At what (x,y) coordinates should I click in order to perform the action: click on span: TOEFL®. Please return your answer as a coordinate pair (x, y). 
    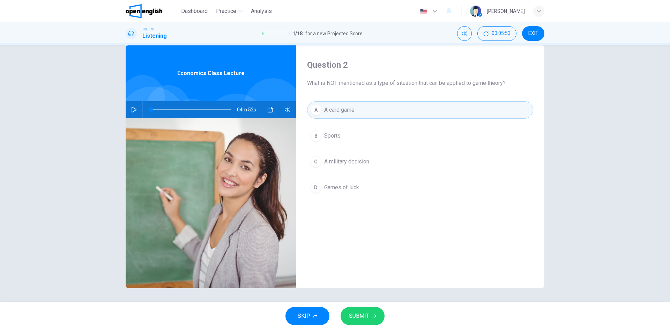
    Looking at the image, I should click on (148, 29).